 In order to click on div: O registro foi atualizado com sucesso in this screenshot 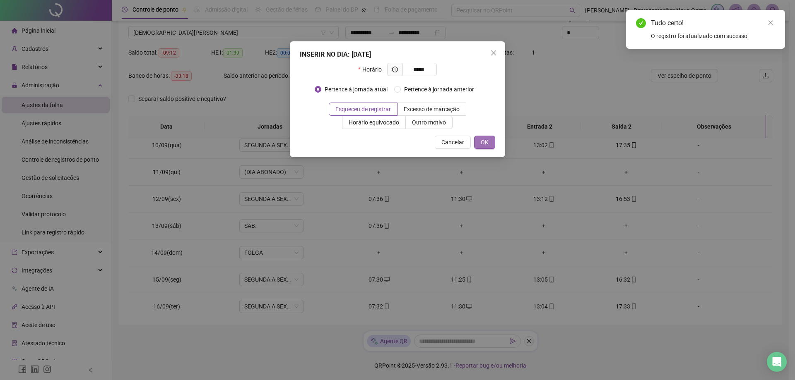, I will do `click(713, 36)`.